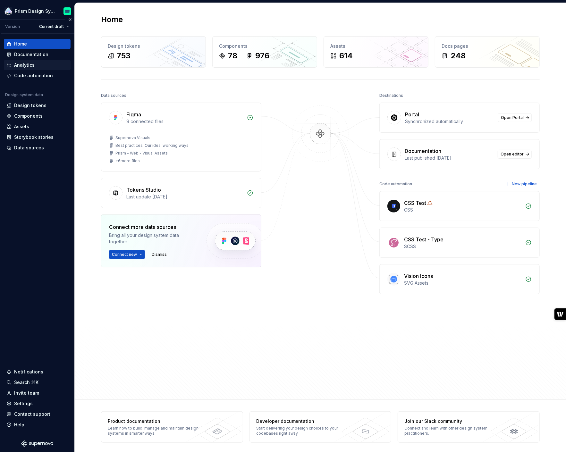 The image size is (566, 452). I want to click on a: Supernova Logo, so click(37, 444).